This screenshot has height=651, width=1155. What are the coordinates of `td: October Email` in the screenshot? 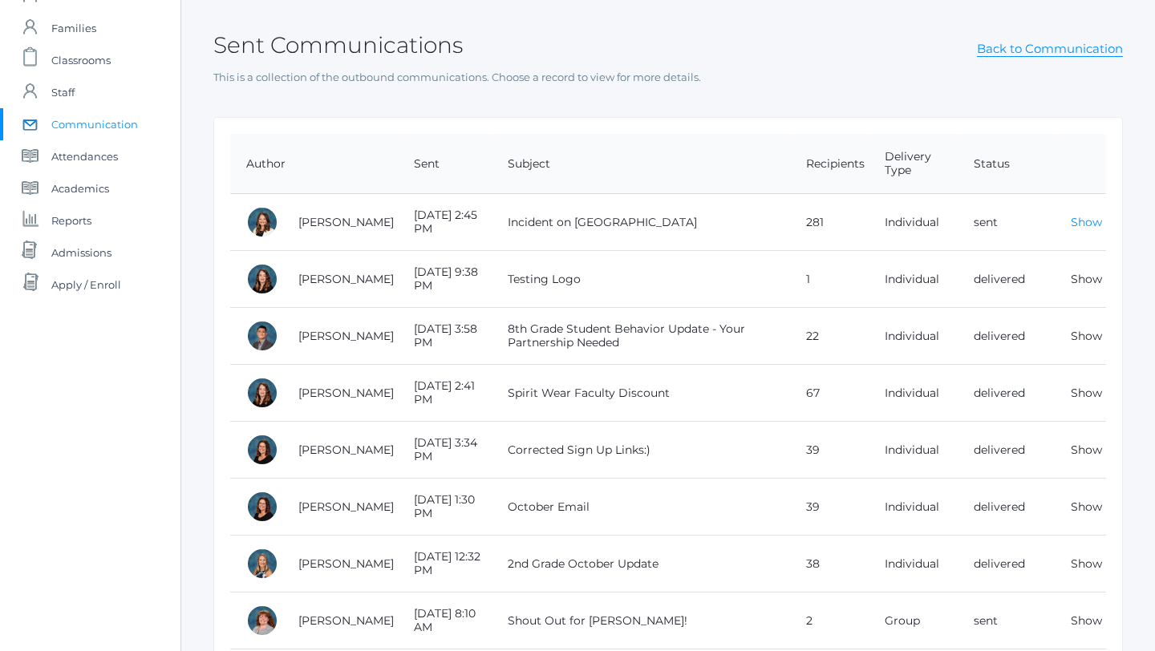 It's located at (641, 507).